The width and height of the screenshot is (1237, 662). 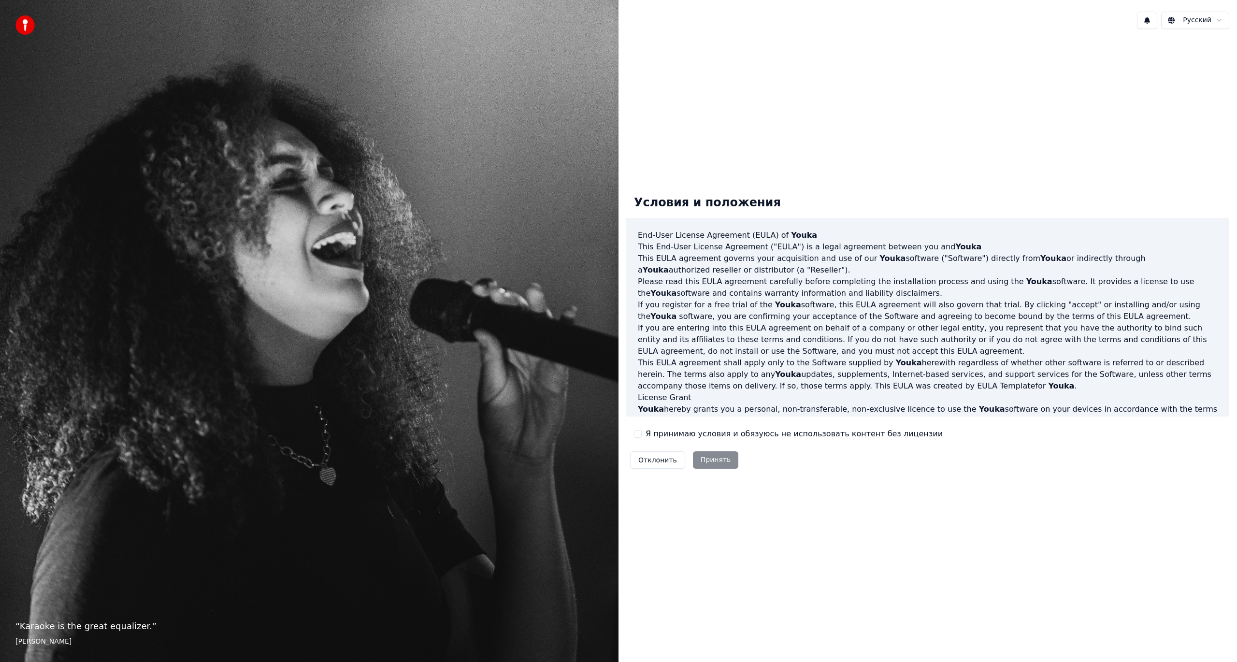 What do you see at coordinates (928, 235) in the screenshot?
I see `h3: End-User License Agreement (EULA) of` at bounding box center [928, 235].